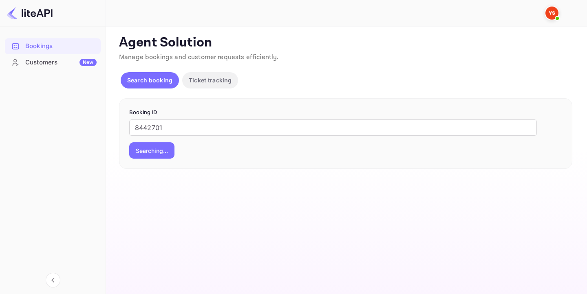  I want to click on img: LiteAPI logo, so click(29, 13).